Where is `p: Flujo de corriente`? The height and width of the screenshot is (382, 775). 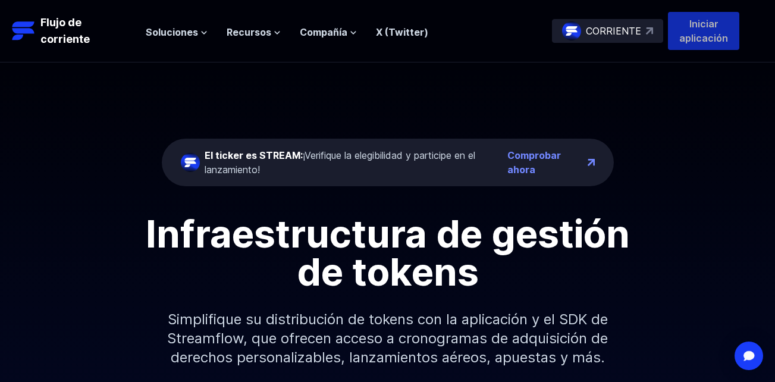
p: Flujo de corriente is located at coordinates (70, 31).